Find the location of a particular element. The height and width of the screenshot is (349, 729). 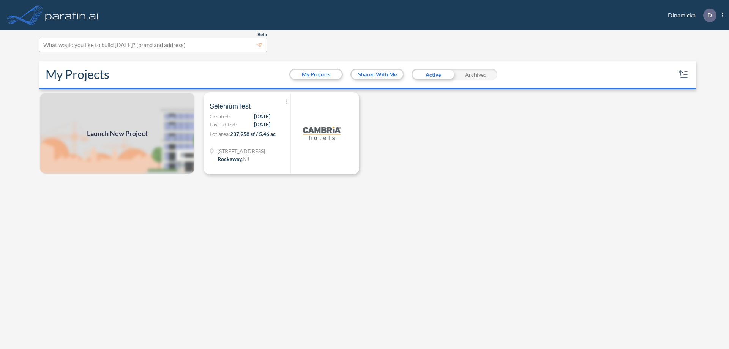

span: 321 Mt Hope Ave is located at coordinates (241, 151).